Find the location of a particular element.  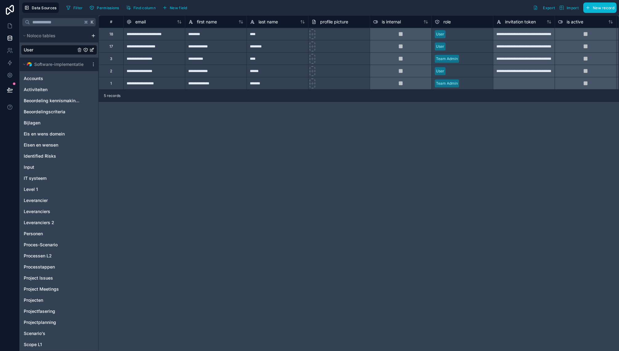

span: role is located at coordinates (447, 22).